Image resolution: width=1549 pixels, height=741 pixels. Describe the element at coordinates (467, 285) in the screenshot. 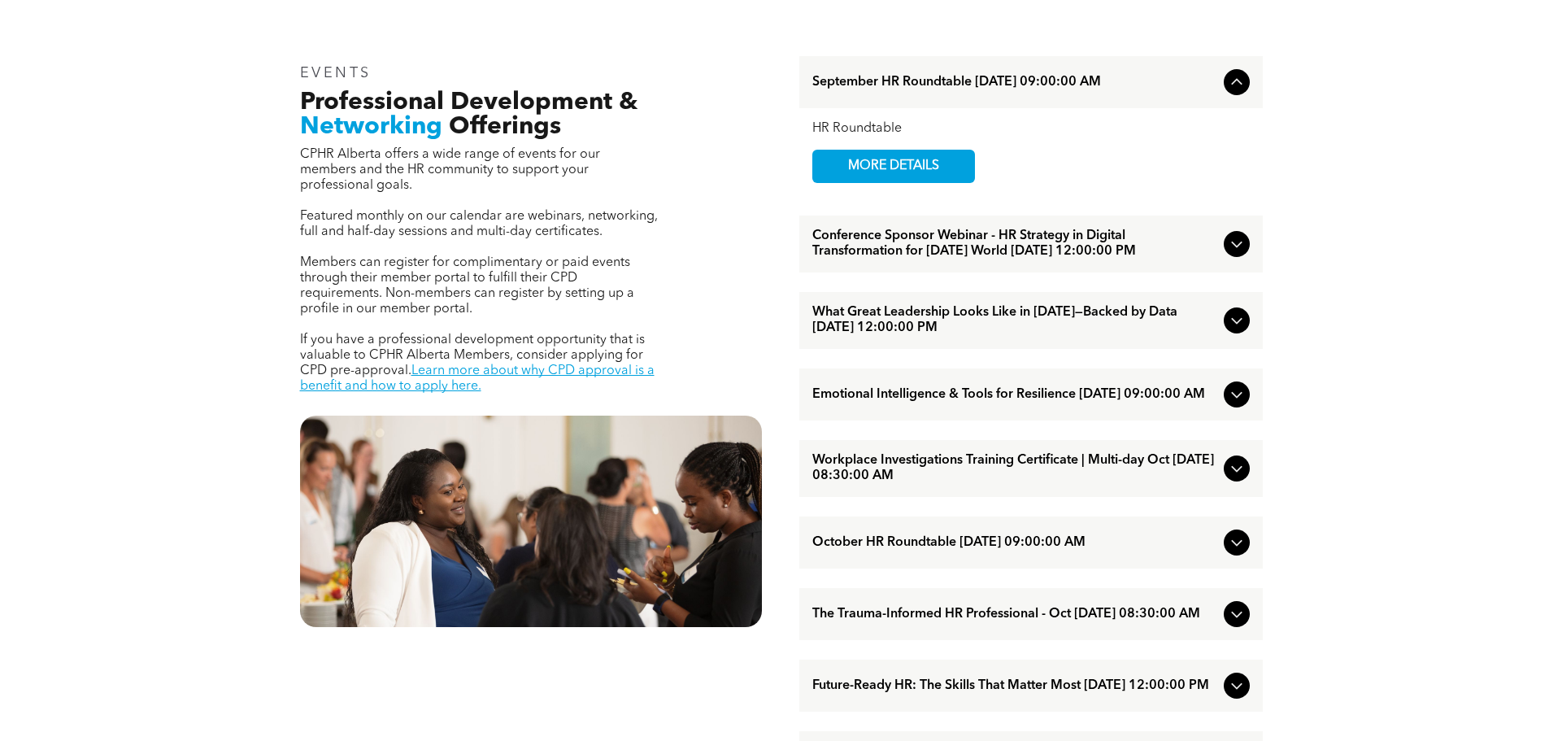

I see `span: Members can register for complimentary or paid events through their member portal to fulfill thei...` at that location.